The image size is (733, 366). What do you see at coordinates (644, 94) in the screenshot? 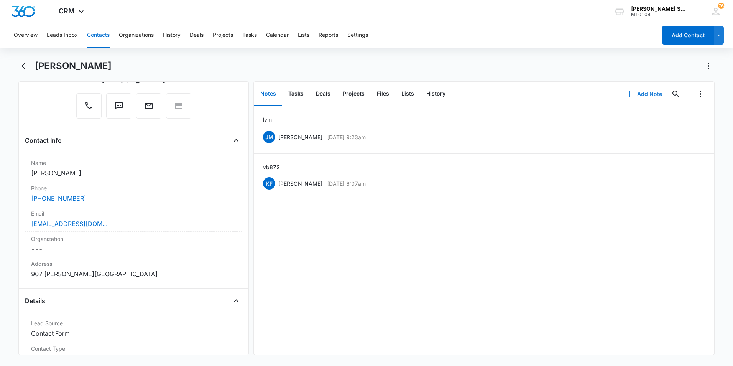
I see `button: Add Note` at bounding box center [644, 94].